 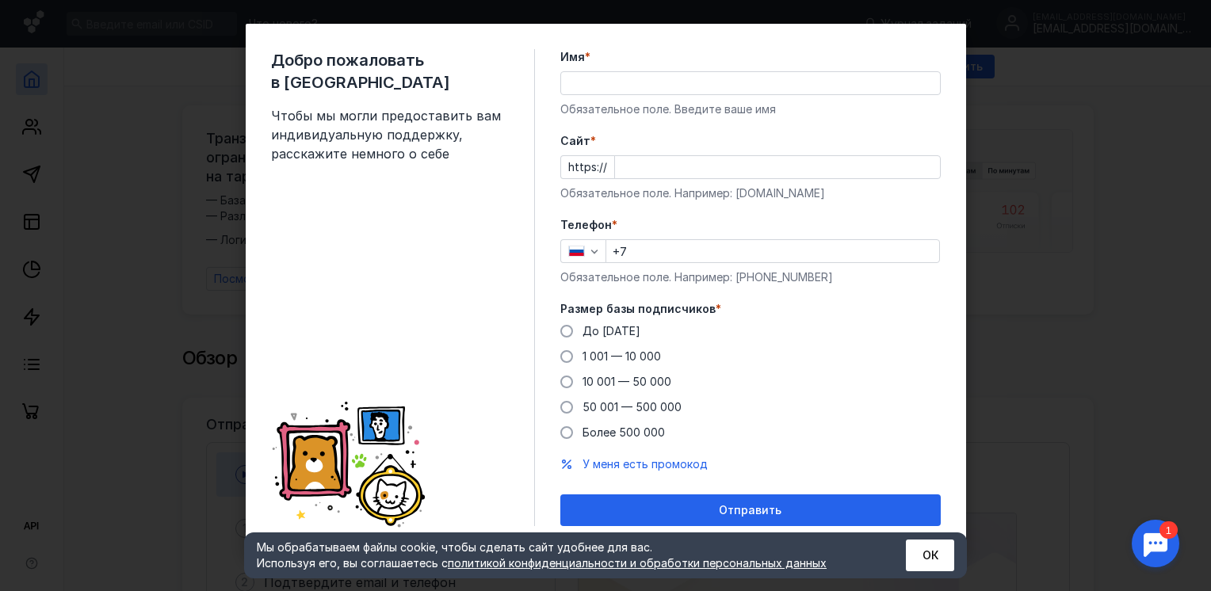 I want to click on button: Отправить, so click(x=751, y=511).